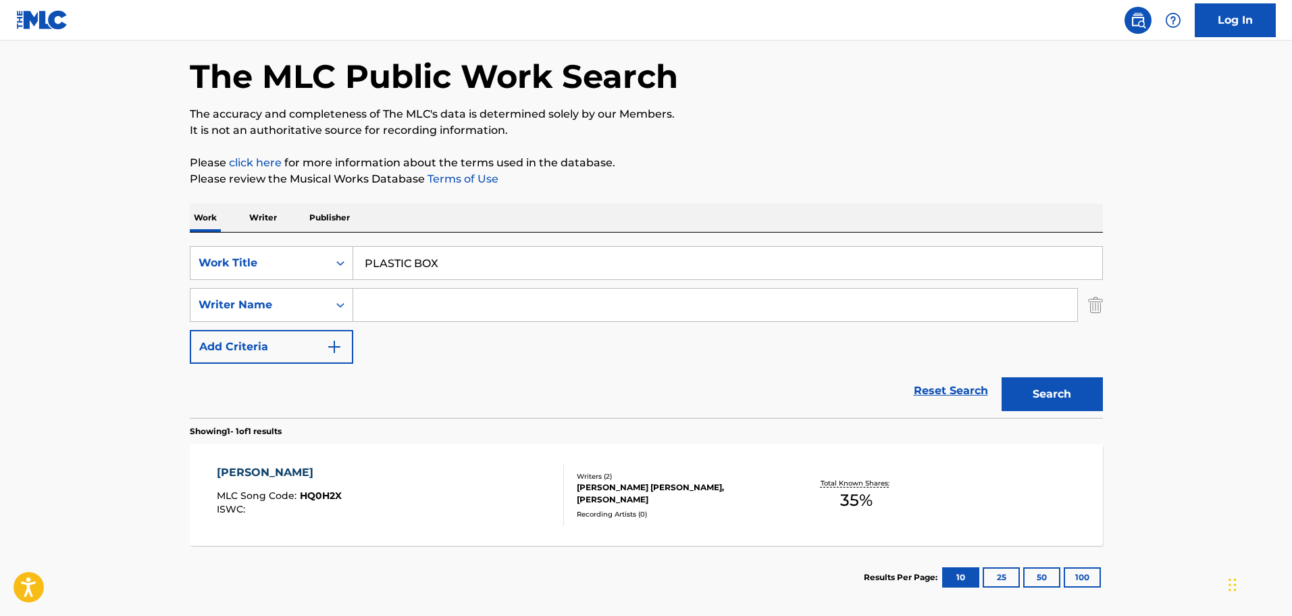 The width and height of the screenshot is (1292, 616). I want to click on p: Please for more information about the terms used in the database., so click(647, 163).